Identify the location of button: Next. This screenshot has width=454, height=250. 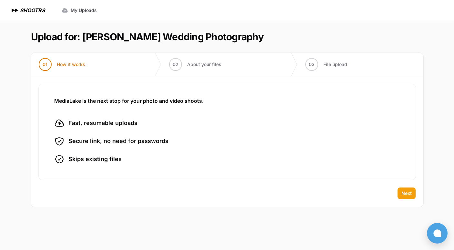
(406, 193).